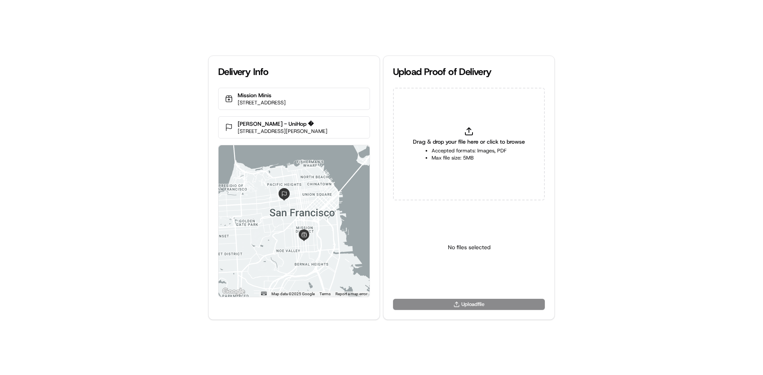 The image size is (763, 375). What do you see at coordinates (234, 292) in the screenshot?
I see `img: Google` at bounding box center [234, 292].